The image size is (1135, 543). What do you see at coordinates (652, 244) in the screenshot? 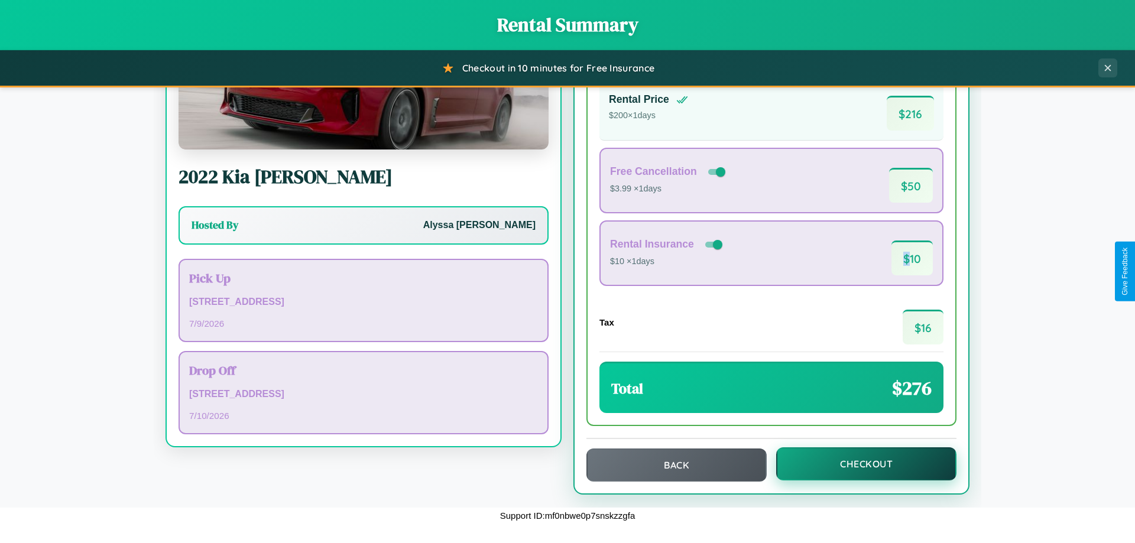
I see `h4: Rental Insurance` at bounding box center [652, 244].